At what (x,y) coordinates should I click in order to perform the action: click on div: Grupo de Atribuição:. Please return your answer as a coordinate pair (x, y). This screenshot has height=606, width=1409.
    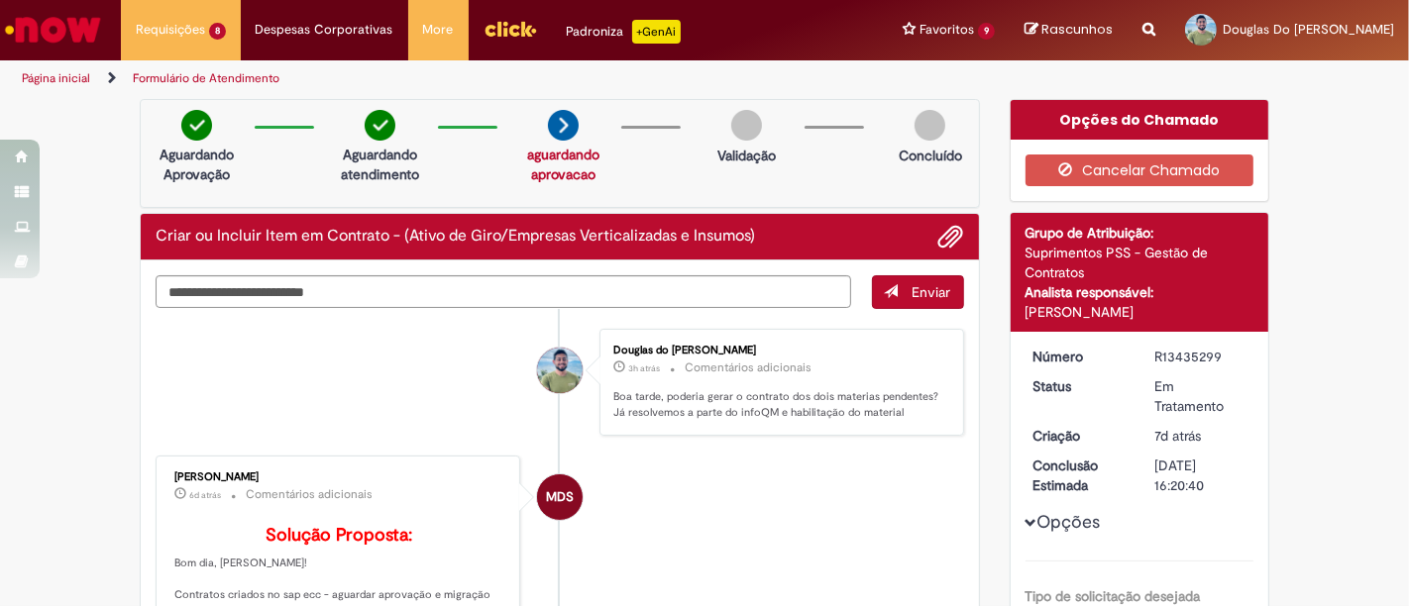
    Looking at the image, I should click on (1140, 233).